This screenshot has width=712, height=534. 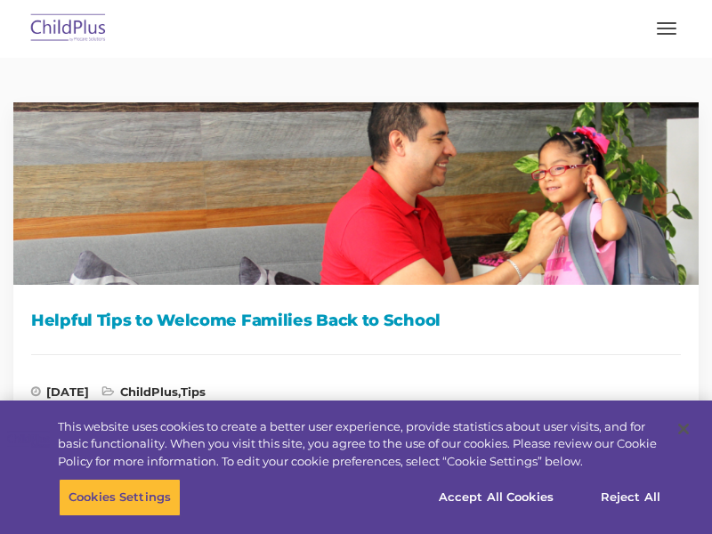 What do you see at coordinates (359, 444) in the screenshot?
I see `div: This website uses cookies to create a better user experience, provide statistics about user visit...` at bounding box center [359, 444].